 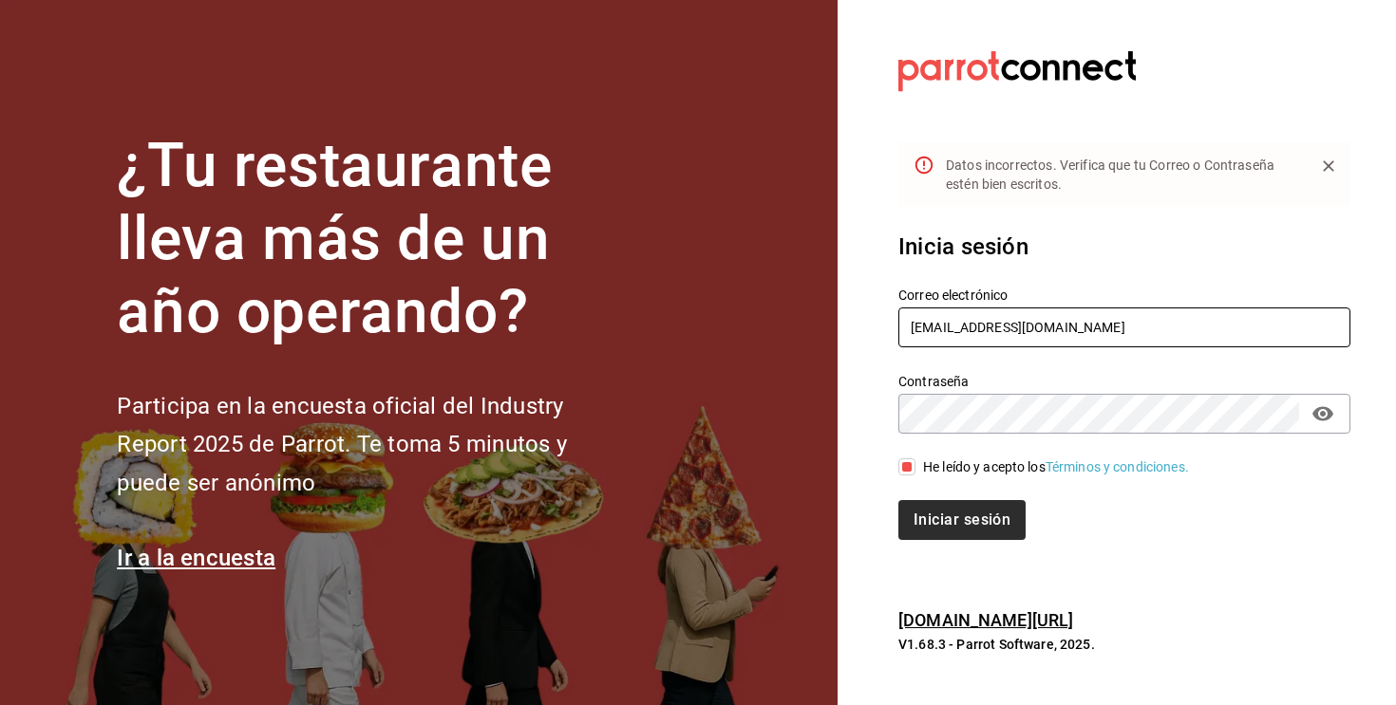 What do you see at coordinates (1124, 247) in the screenshot?
I see `h3: Inicia sesión` at bounding box center [1124, 247].